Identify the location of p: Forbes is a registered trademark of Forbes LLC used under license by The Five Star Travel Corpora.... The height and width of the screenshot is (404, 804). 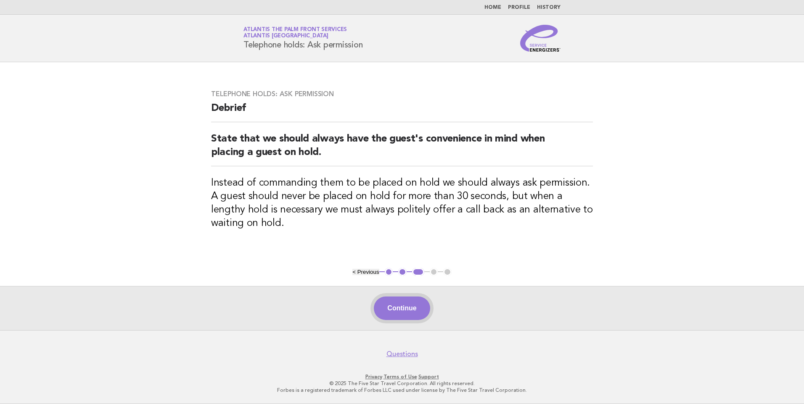
(402, 391).